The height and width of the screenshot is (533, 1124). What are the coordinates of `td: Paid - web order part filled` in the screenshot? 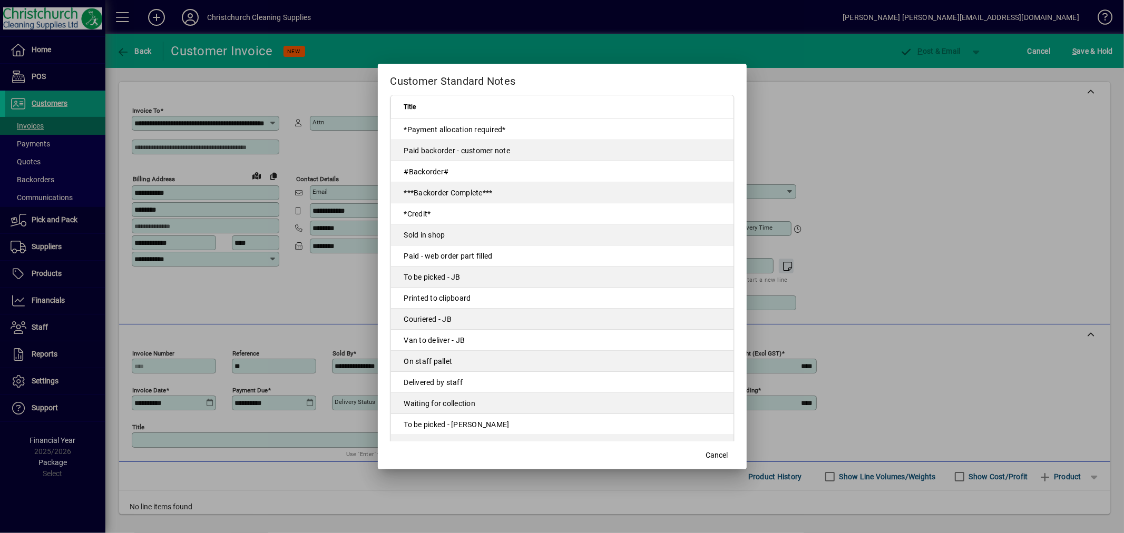 It's located at (562, 256).